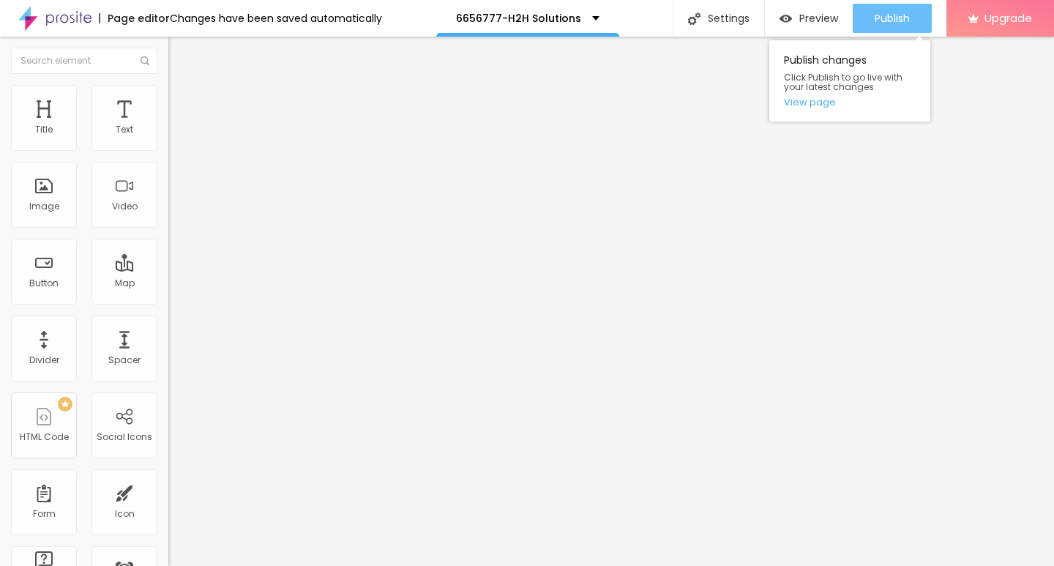  What do you see at coordinates (124, 206) in the screenshot?
I see `div: Video` at bounding box center [124, 206].